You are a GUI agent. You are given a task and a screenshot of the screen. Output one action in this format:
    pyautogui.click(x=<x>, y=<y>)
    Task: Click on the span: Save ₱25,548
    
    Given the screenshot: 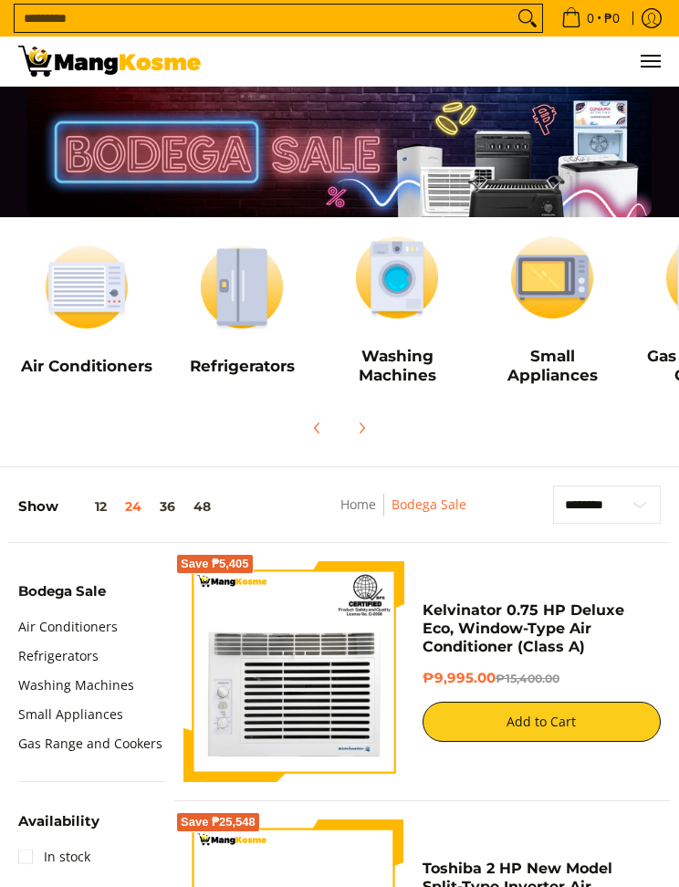 What is the action you would take?
    pyautogui.click(x=218, y=822)
    